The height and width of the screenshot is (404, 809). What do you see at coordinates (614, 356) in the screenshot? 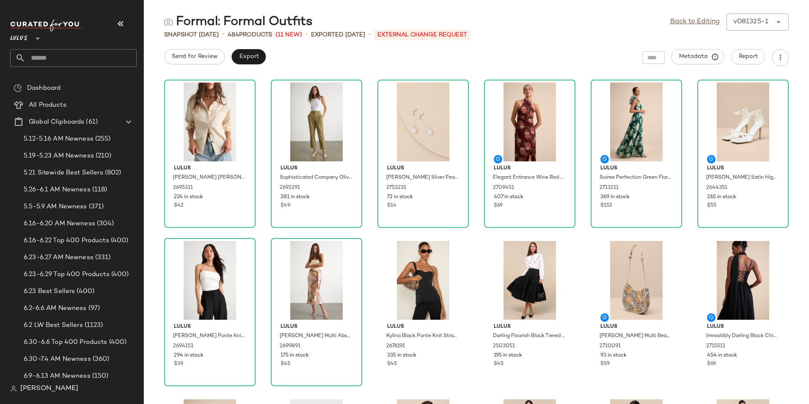
I see `span: 93 in stock` at bounding box center [614, 356].